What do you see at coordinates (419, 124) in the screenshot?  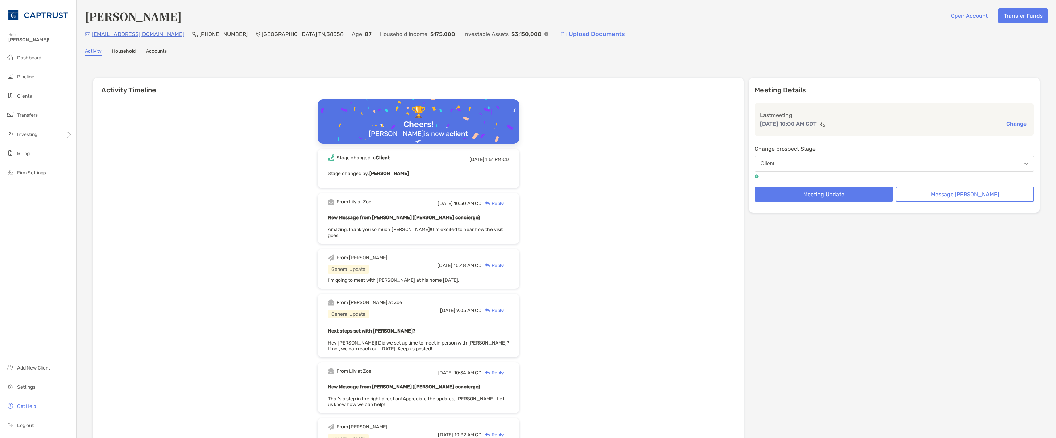 I see `div: Cheers!` at bounding box center [419, 124].